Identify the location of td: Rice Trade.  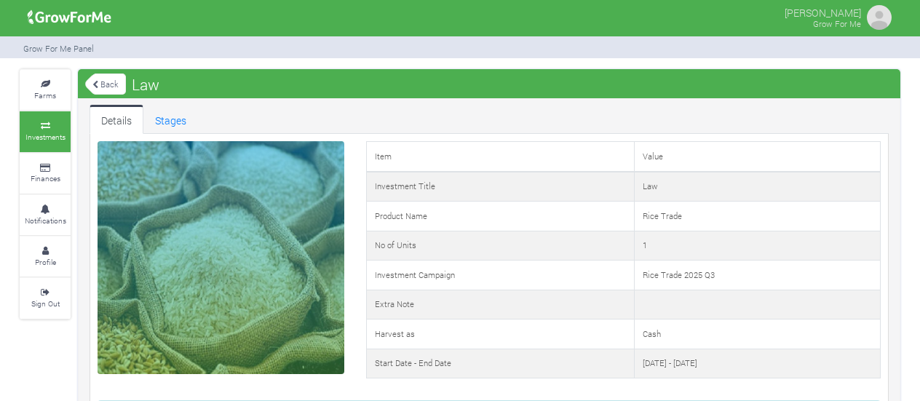
(757, 216).